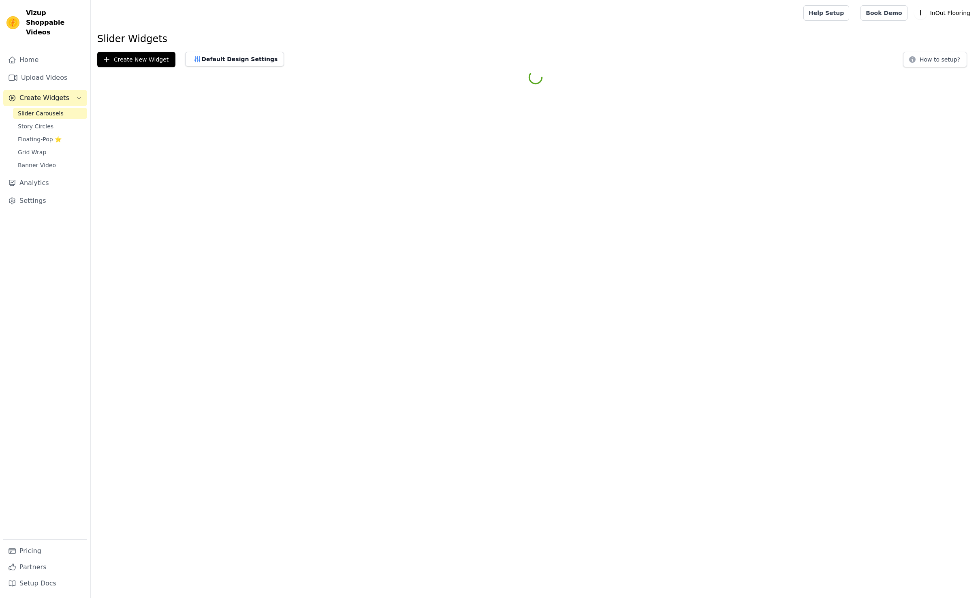  Describe the element at coordinates (45, 183) in the screenshot. I see `a: Analytics` at that location.